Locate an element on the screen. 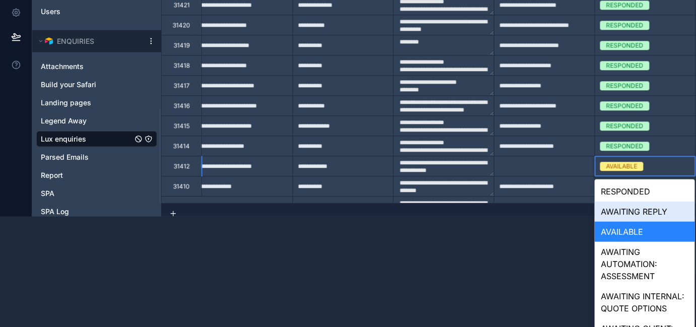  div: Lux enquiries is located at coordinates (97, 139).